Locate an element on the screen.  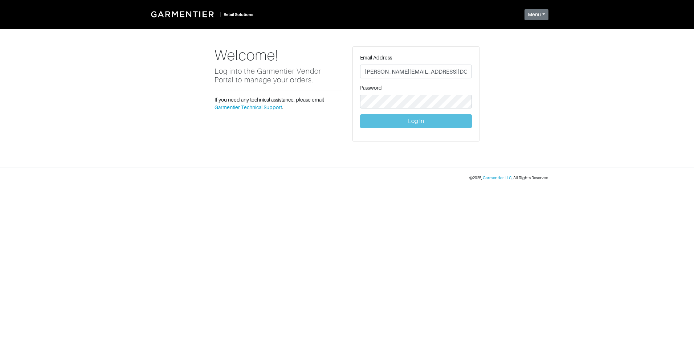
a: Garmentier LLC is located at coordinates (497, 178).